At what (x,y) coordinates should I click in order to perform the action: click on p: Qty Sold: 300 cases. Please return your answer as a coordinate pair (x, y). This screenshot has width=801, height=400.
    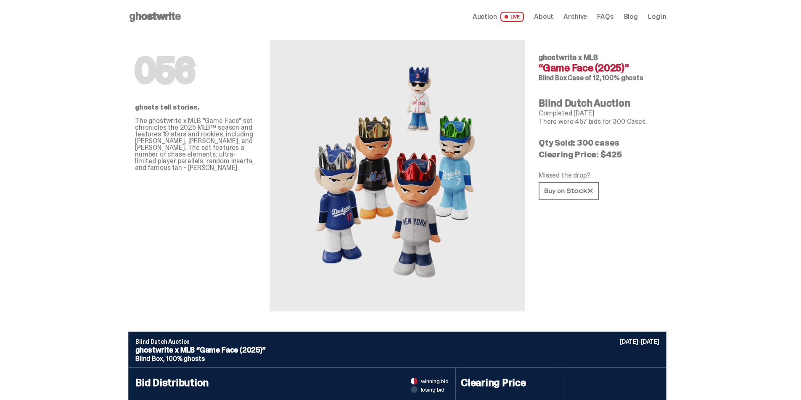
    Looking at the image, I should click on (599, 143).